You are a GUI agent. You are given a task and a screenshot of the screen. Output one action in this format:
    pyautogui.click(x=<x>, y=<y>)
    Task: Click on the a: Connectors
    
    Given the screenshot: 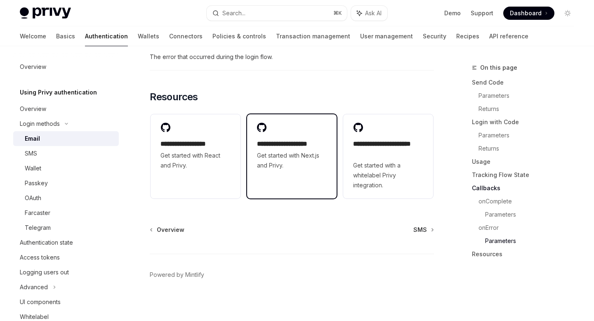 What is the action you would take?
    pyautogui.click(x=186, y=36)
    